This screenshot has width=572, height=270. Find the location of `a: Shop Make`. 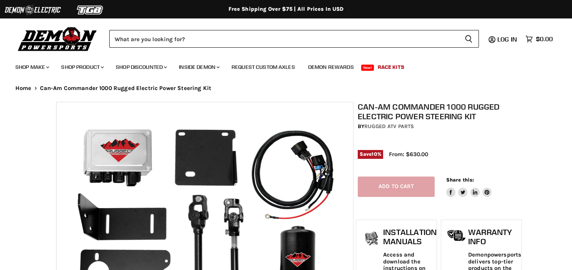

a: Shop Make is located at coordinates (32, 67).